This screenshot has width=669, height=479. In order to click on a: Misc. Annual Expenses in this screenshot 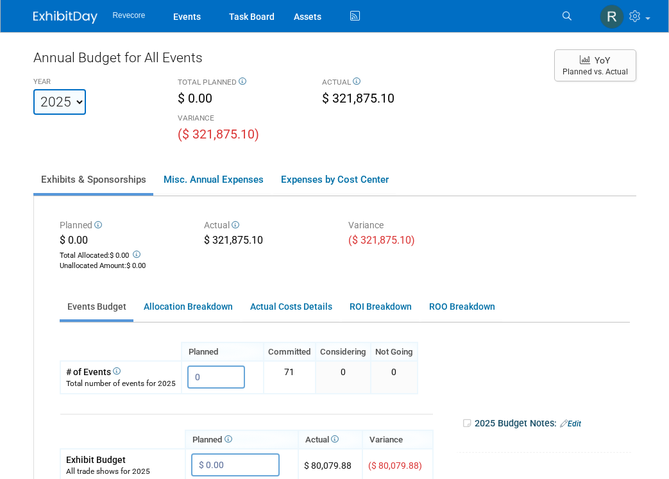, I will do `click(213, 180)`.